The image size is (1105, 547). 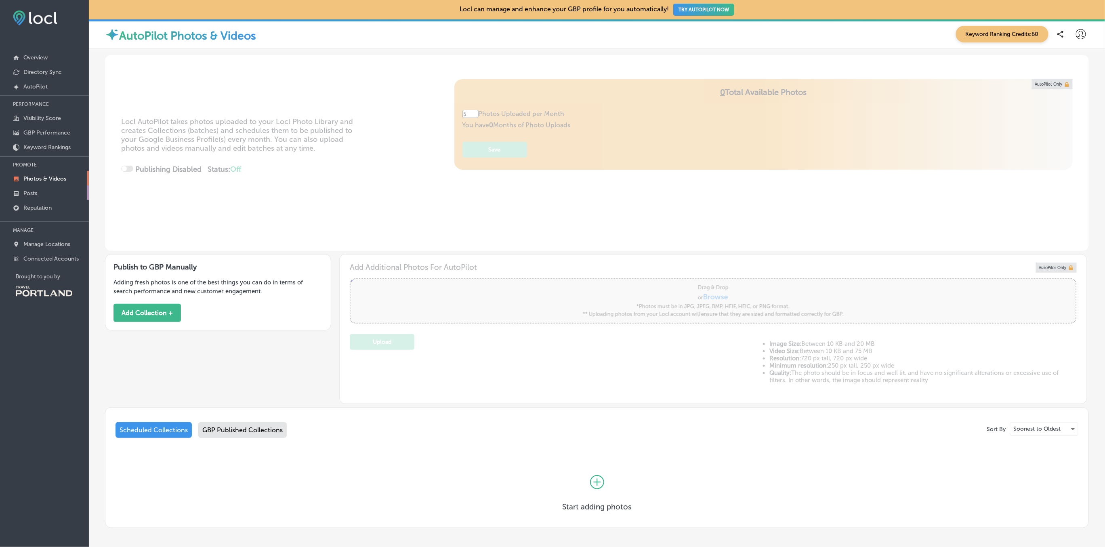 I want to click on p: Visibility Score, so click(x=42, y=118).